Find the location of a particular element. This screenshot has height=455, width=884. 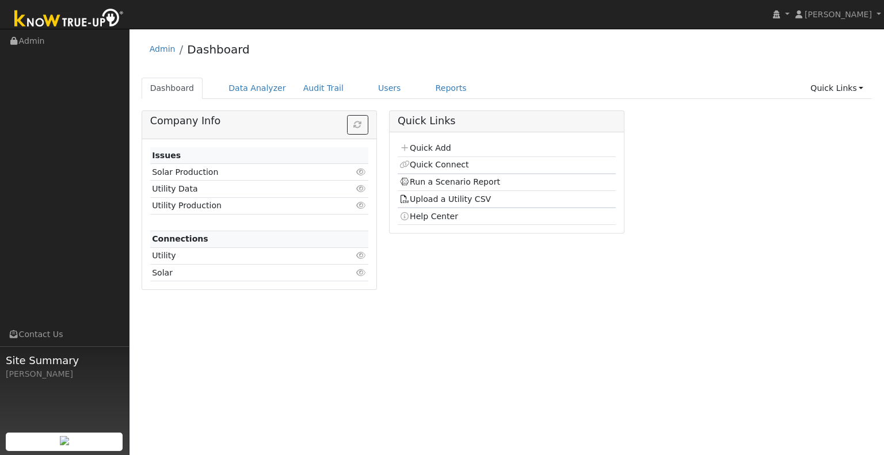

h5: Company Info is located at coordinates (259, 121).